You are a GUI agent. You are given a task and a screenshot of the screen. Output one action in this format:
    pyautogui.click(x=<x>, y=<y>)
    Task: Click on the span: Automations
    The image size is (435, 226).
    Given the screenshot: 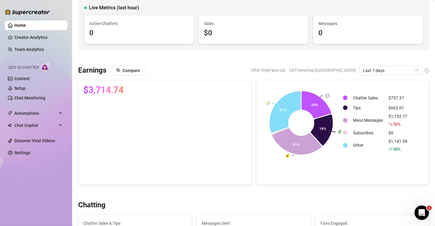 What is the action you would take?
    pyautogui.click(x=36, y=113)
    